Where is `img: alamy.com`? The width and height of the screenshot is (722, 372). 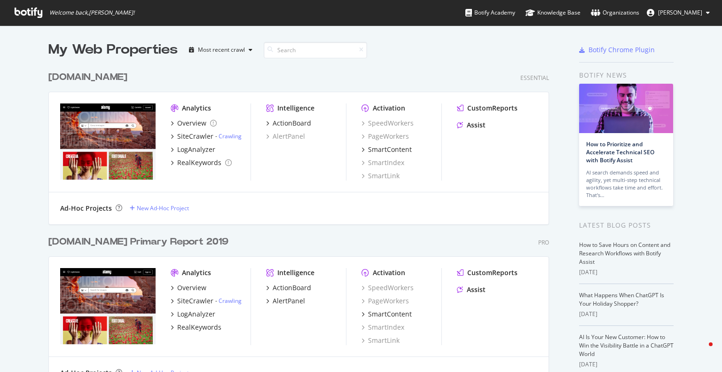
img: alamy.com is located at coordinates (108, 306).